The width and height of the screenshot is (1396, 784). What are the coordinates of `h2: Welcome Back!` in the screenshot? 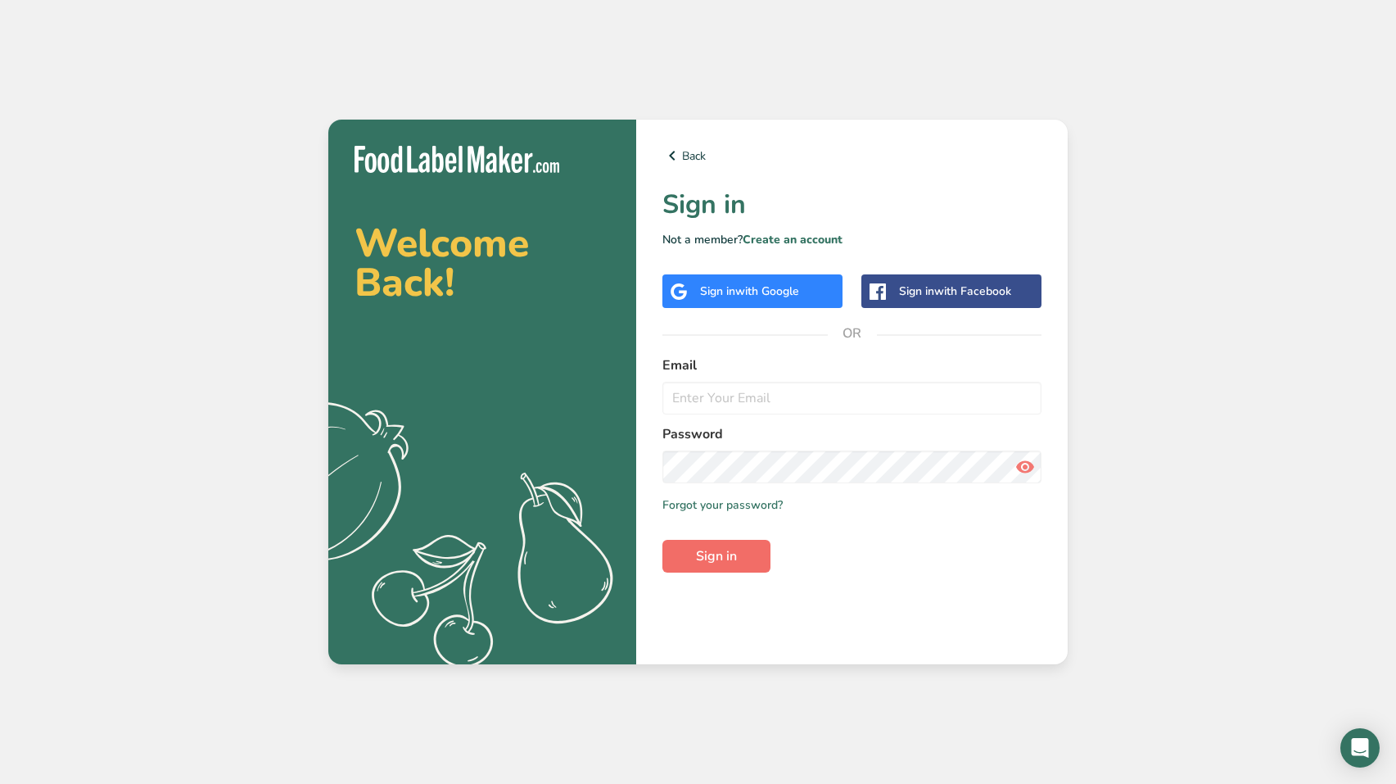 It's located at (482, 263).